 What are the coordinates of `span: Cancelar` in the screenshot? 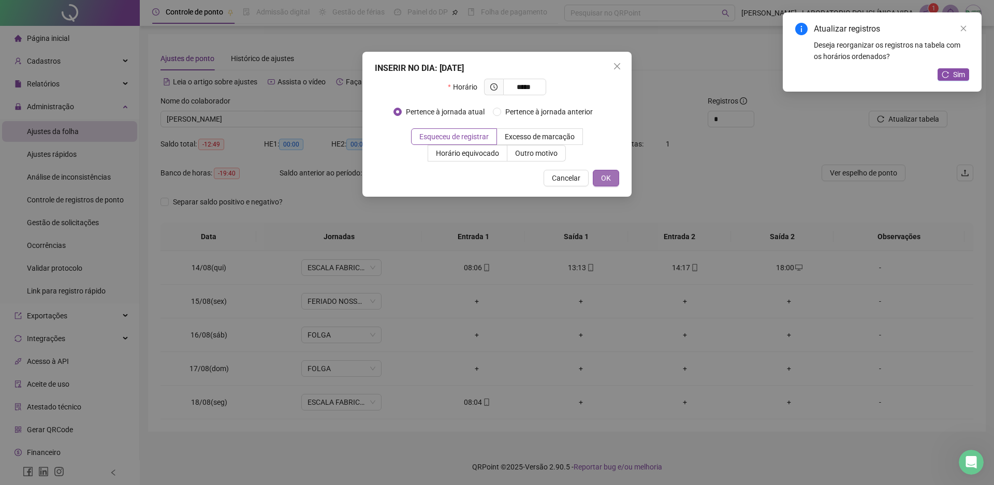 It's located at (566, 178).